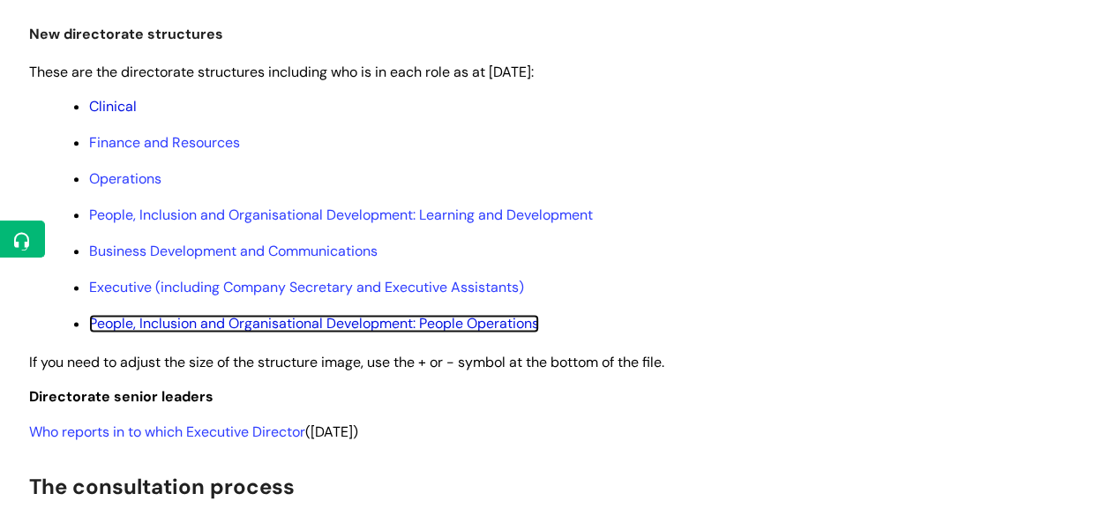  What do you see at coordinates (121, 396) in the screenshot?
I see `span: Directorate senior leaders` at bounding box center [121, 396].